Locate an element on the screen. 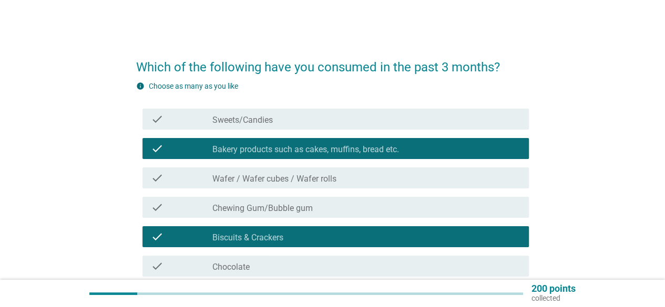  label: Bakery products such as cakes, muffins, bread etc. is located at coordinates (305, 150).